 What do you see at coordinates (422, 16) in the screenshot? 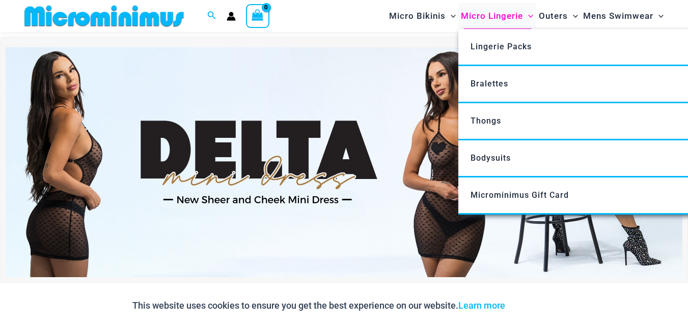
I see `a: Micro BikinisMenu ToggleMenu Toggle` at bounding box center [422, 16].